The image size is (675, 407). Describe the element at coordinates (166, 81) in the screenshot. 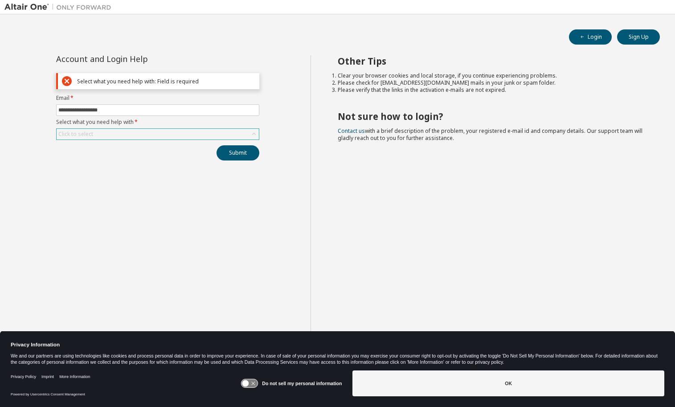

I see `div: Select what you need help with: Field is required` at that location.